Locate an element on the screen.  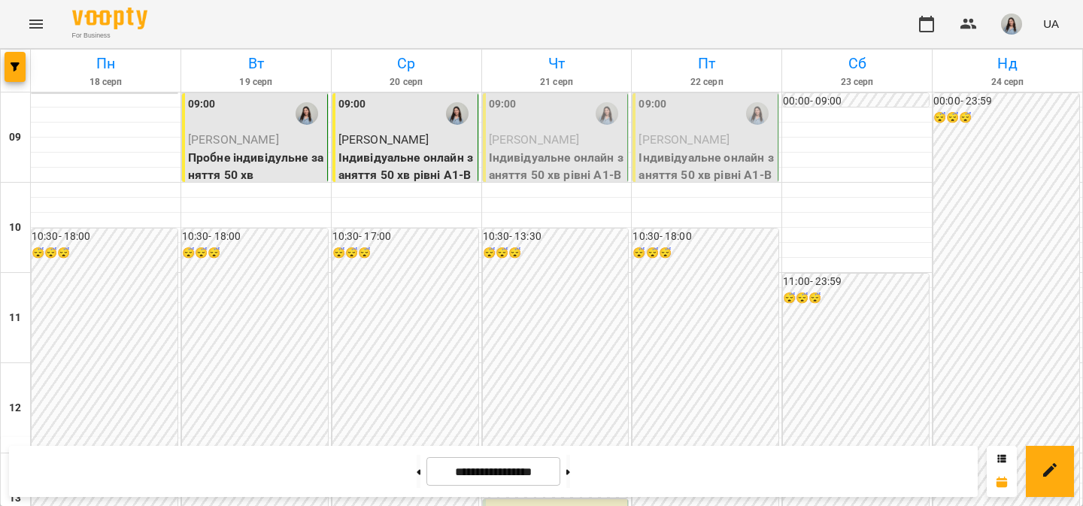
h6: 09 is located at coordinates (15, 138).